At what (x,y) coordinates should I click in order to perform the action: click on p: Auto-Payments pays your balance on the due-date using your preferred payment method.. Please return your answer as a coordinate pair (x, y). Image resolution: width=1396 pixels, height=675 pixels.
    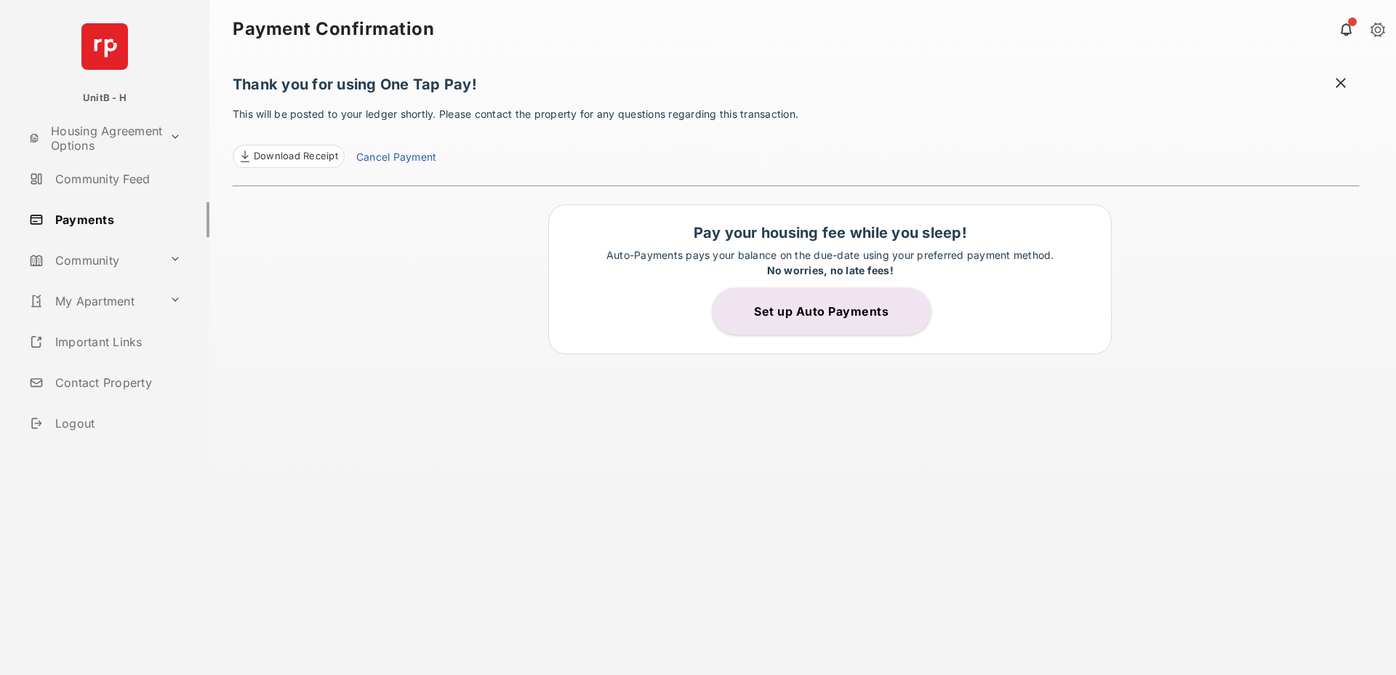
    Looking at the image, I should click on (830, 262).